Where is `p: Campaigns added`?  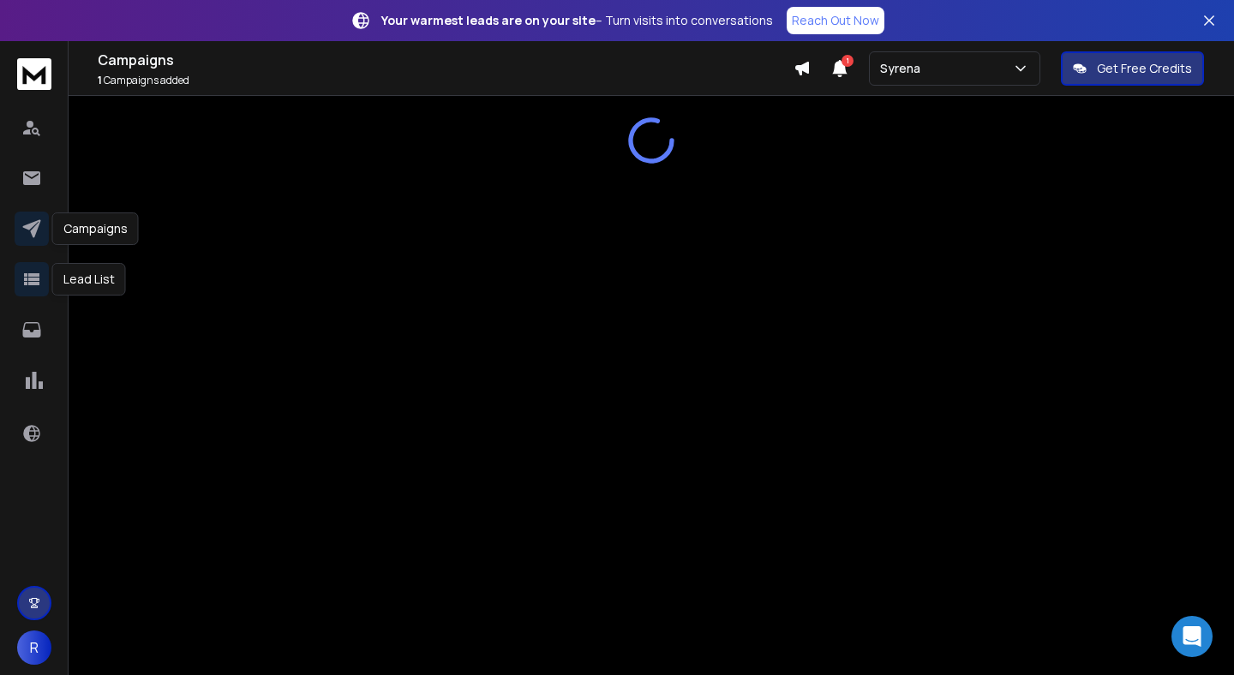
p: Campaigns added is located at coordinates (446, 81).